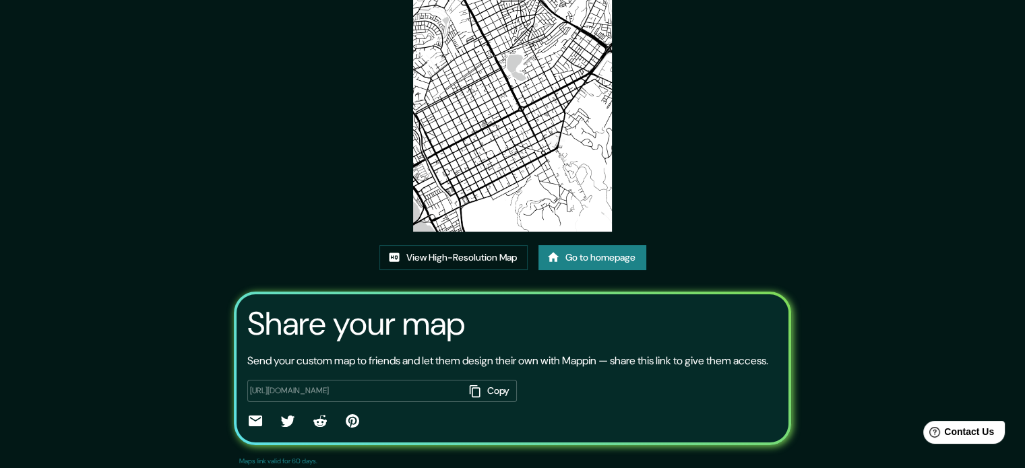 The width and height of the screenshot is (1025, 468). Describe the element at coordinates (356, 324) in the screenshot. I see `h3: Share your map` at that location.